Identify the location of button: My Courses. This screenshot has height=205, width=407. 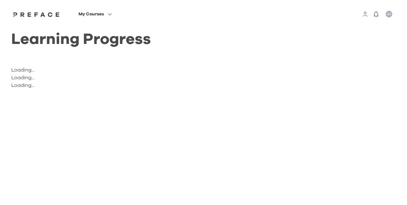
(95, 14).